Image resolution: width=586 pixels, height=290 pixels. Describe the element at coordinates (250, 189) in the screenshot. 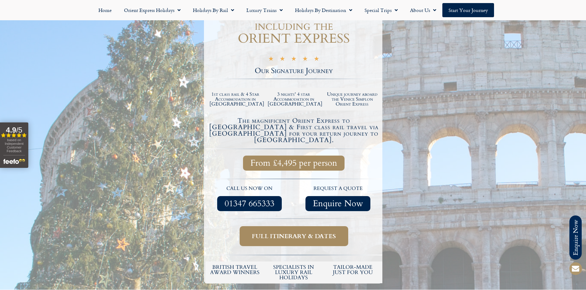

I see `p: call us now on` at that location.